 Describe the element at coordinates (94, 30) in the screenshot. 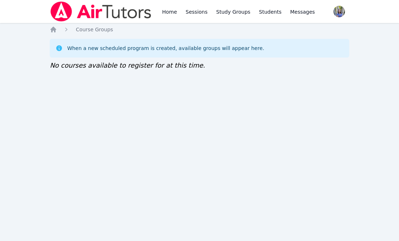

I see `span: Course Groups` at that location.